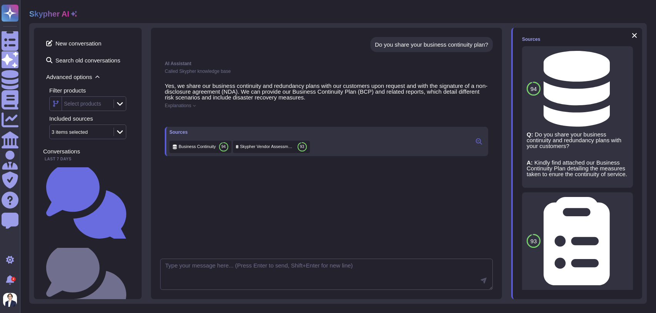 The width and height of the screenshot is (656, 313). I want to click on span: Skypher Vendor Assessment Questionnaire evidence, so click(267, 146).